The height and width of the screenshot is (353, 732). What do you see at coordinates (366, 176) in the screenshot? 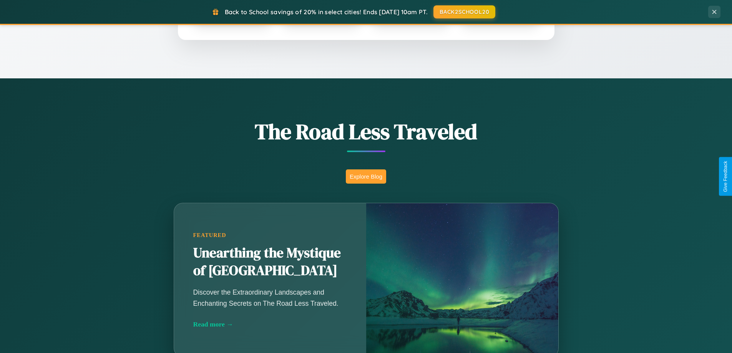
I see `button: Explore Blog` at bounding box center [366, 176].